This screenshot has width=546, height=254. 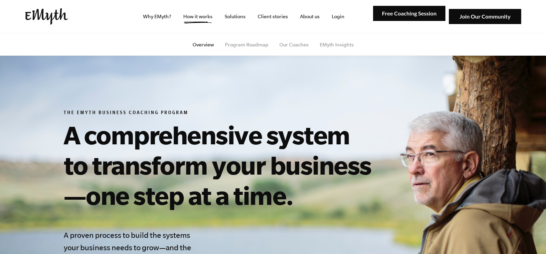 What do you see at coordinates (294, 45) in the screenshot?
I see `a: Our Coaches` at bounding box center [294, 45].